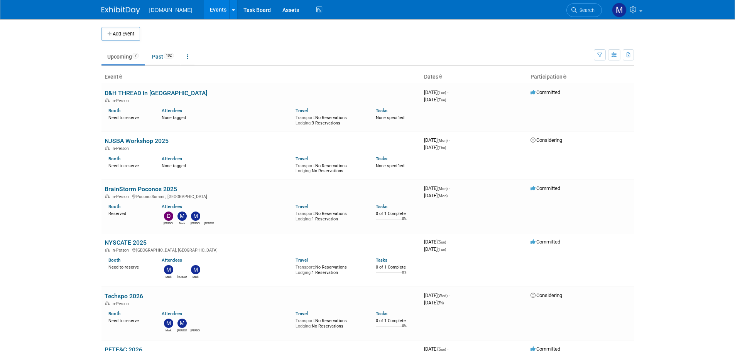 The image size is (735, 351). What do you see at coordinates (580, 77) in the screenshot?
I see `th: Participation` at bounding box center [580, 77].